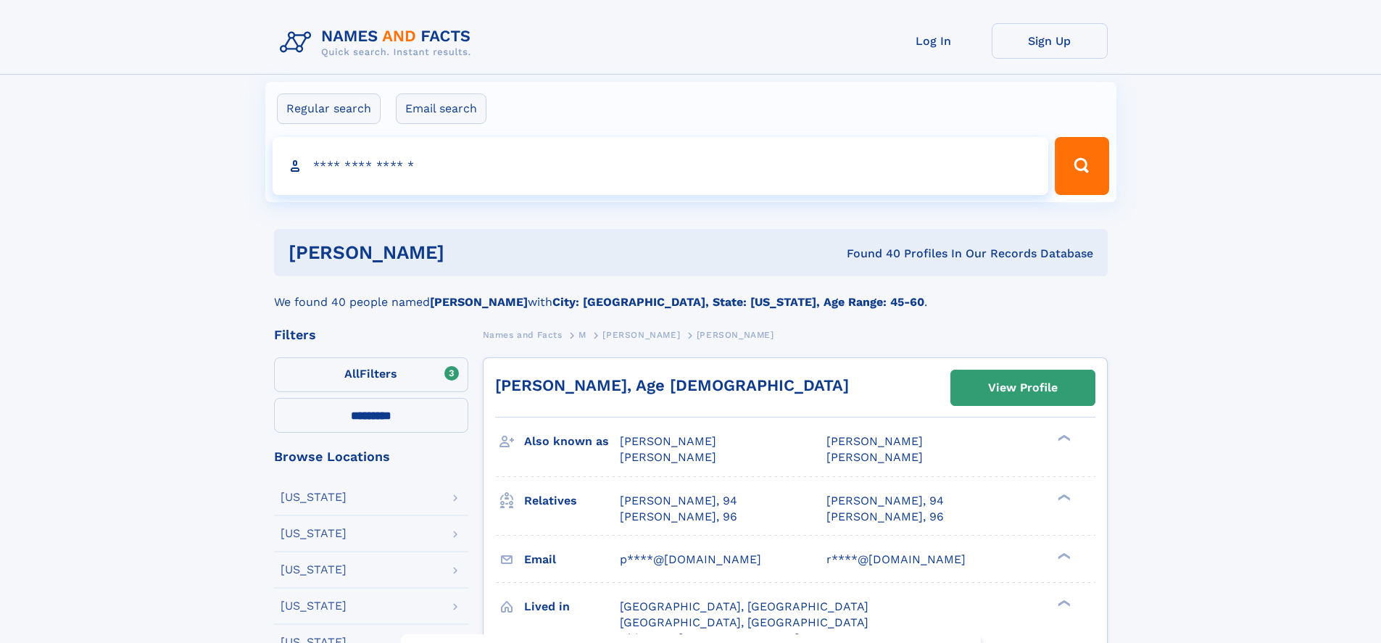  What do you see at coordinates (582, 335) in the screenshot?
I see `span: M` at bounding box center [582, 335].